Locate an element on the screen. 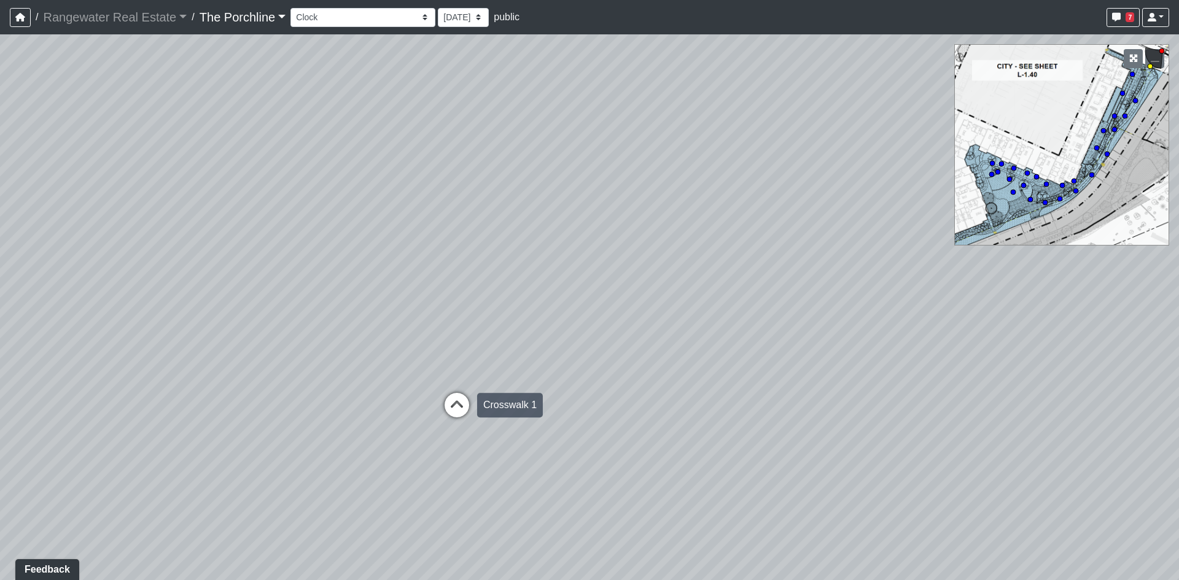 This screenshot has height=580, width=1179. div: Crosswalk 1 is located at coordinates (510, 405).